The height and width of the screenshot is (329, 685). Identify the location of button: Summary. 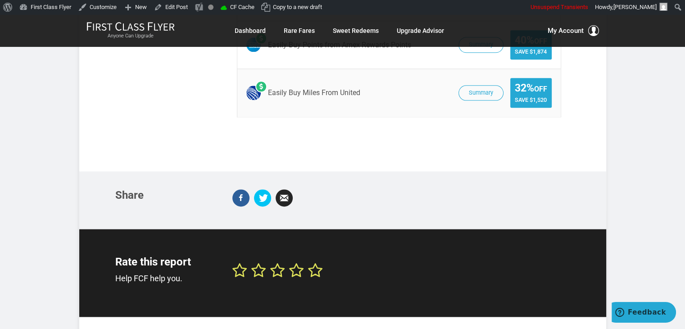
(481, 93).